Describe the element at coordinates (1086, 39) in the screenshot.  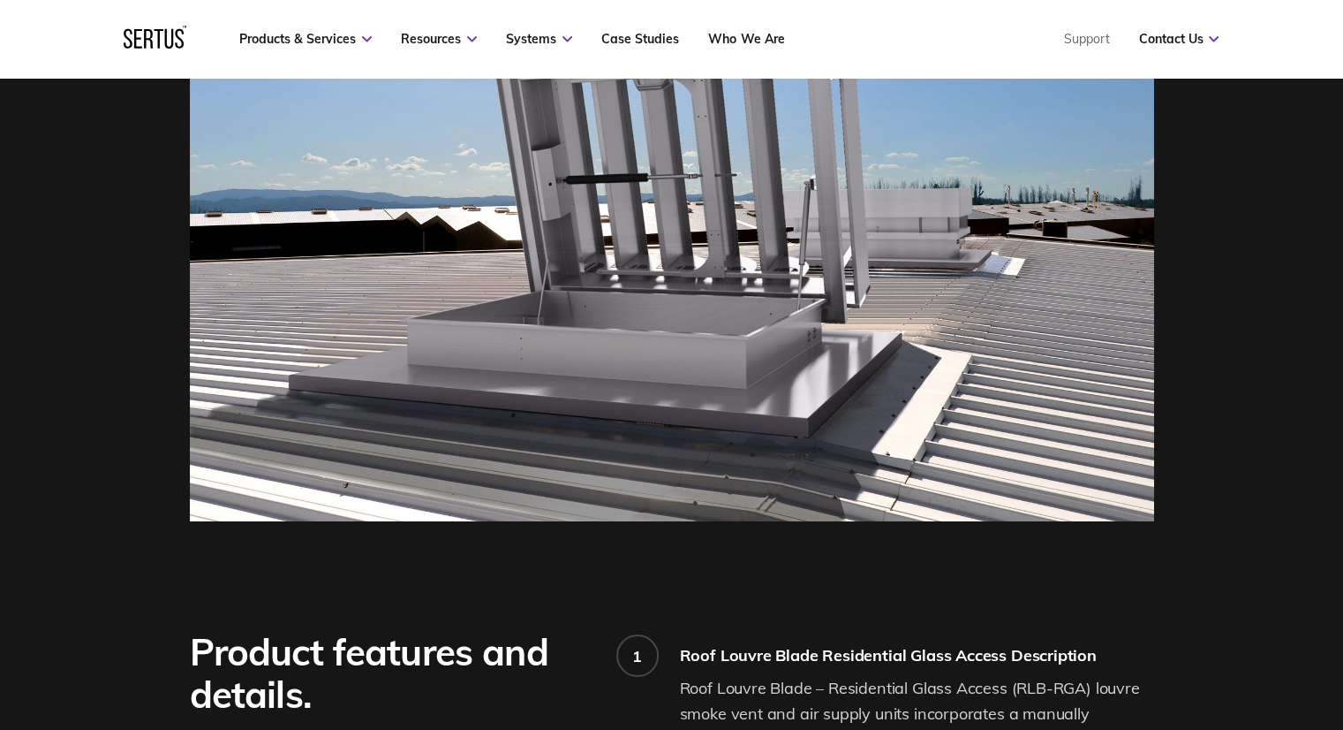
I see `a: Support` at that location.